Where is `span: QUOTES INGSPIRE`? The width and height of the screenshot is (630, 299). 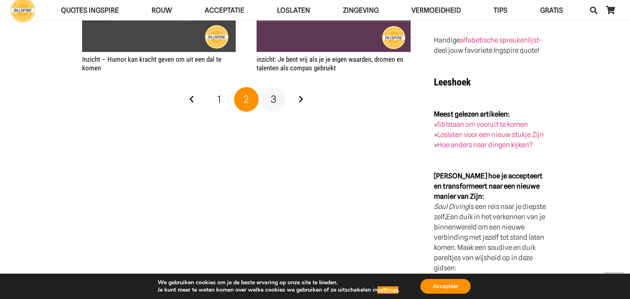
span: QUOTES INGSPIRE is located at coordinates (90, 10).